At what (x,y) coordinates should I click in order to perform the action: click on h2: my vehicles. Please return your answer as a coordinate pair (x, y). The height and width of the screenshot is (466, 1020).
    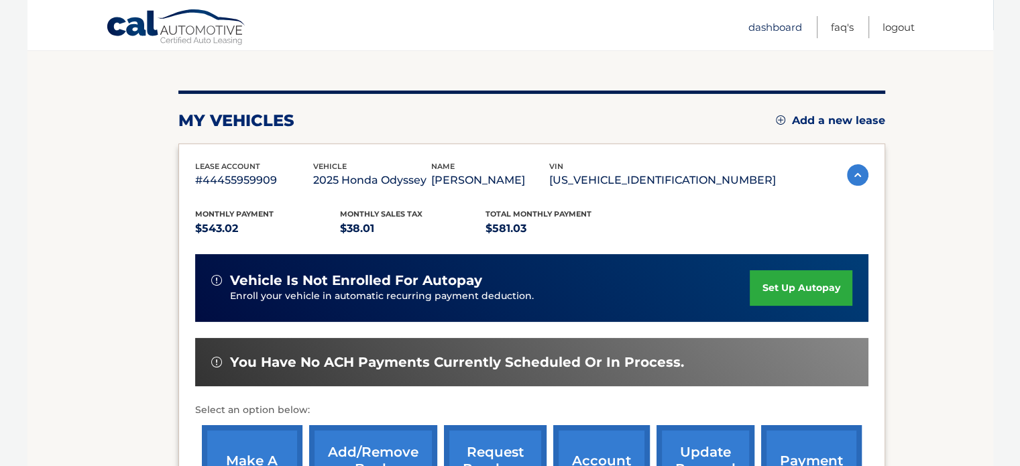
    Looking at the image, I should click on (236, 121).